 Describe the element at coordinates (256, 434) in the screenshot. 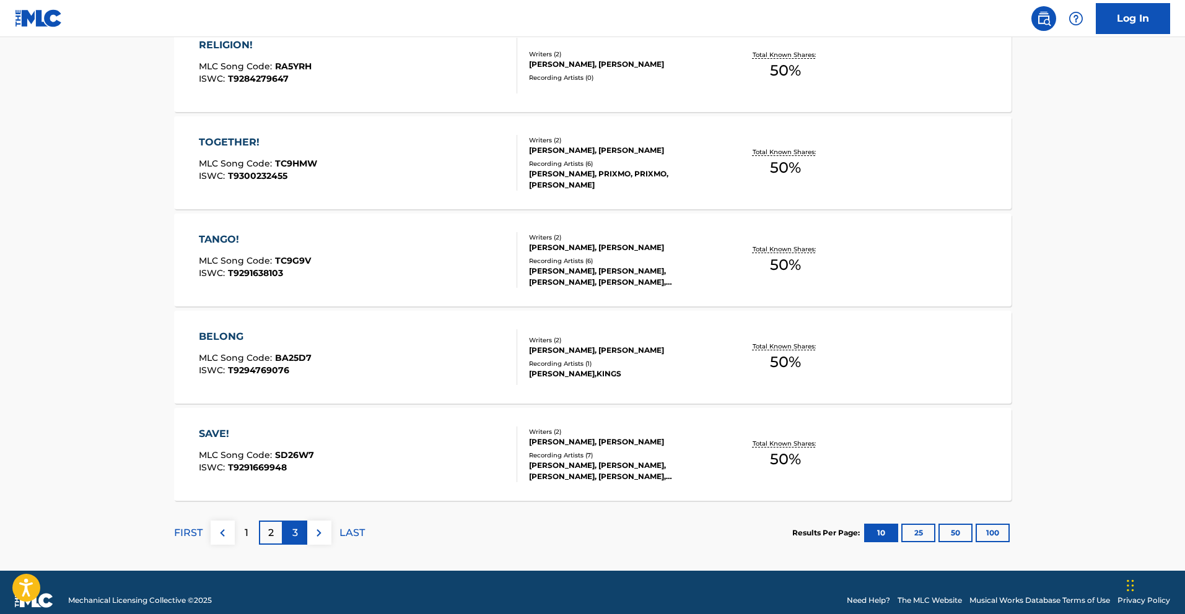

I see `div: SAVE!` at that location.